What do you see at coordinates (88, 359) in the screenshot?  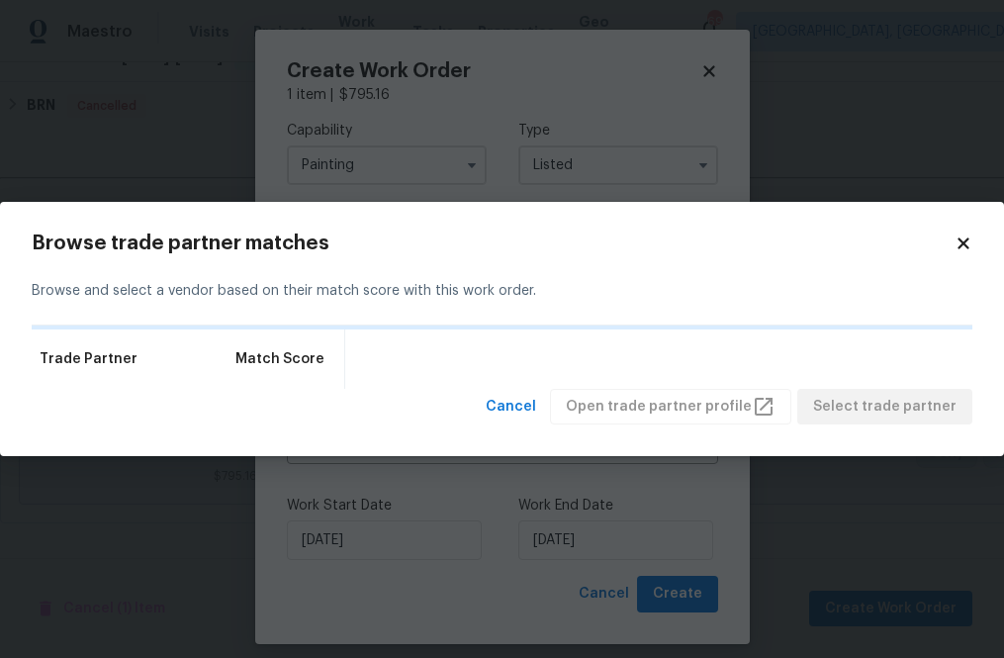 I see `span: Trade Partner` at bounding box center [88, 359].